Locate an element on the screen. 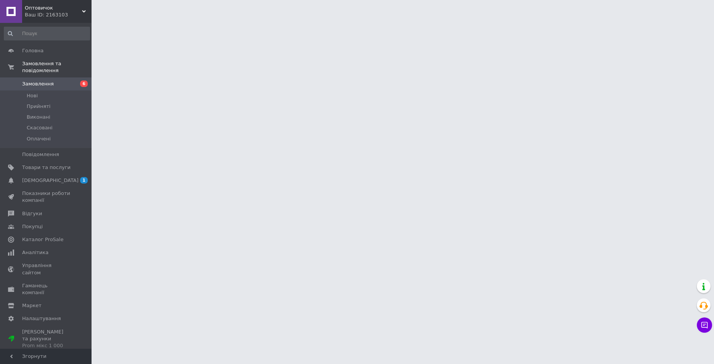  span: Замовлення та повідомлення is located at coordinates (57, 67).